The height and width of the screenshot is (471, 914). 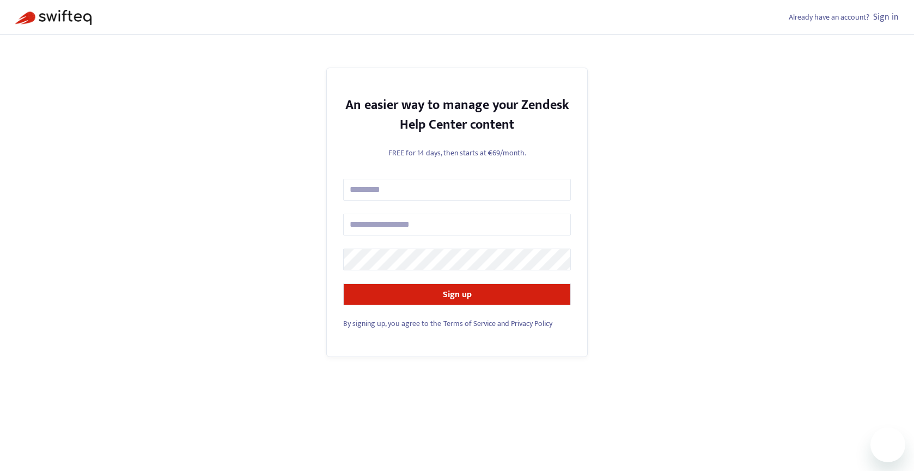 I want to click on a: Sign in, so click(x=886, y=17).